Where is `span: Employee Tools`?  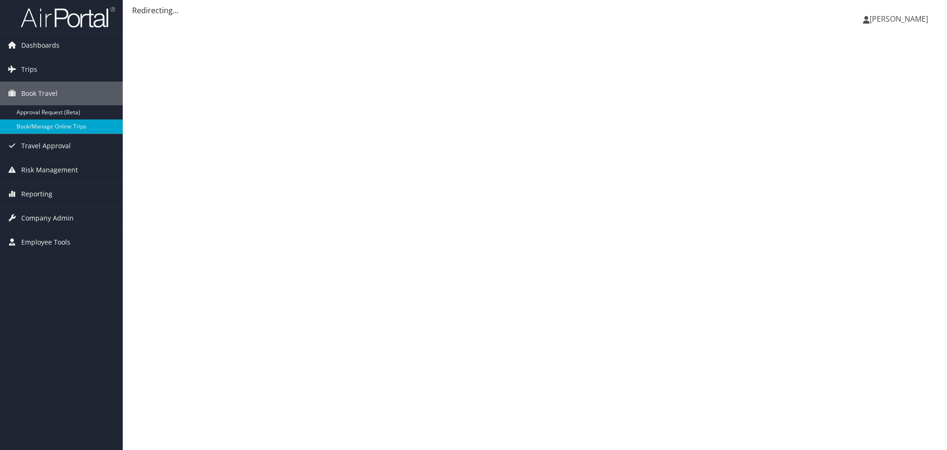 span: Employee Tools is located at coordinates (46, 242).